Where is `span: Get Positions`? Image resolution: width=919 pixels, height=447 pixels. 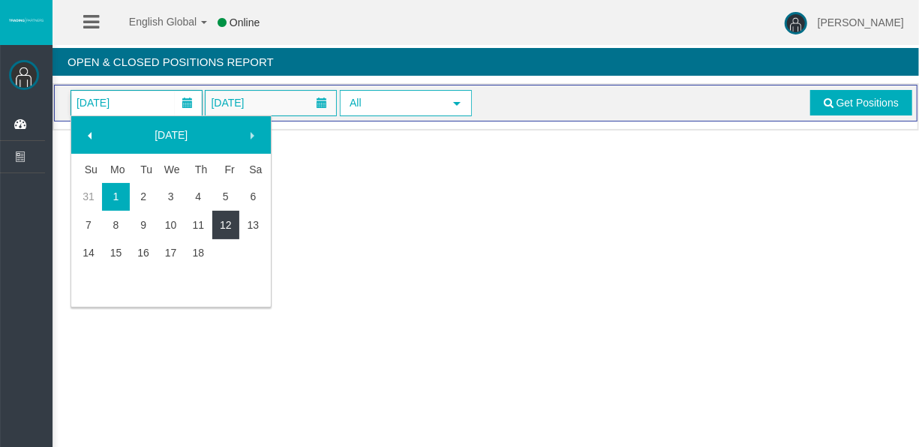 span: Get Positions is located at coordinates (868, 103).